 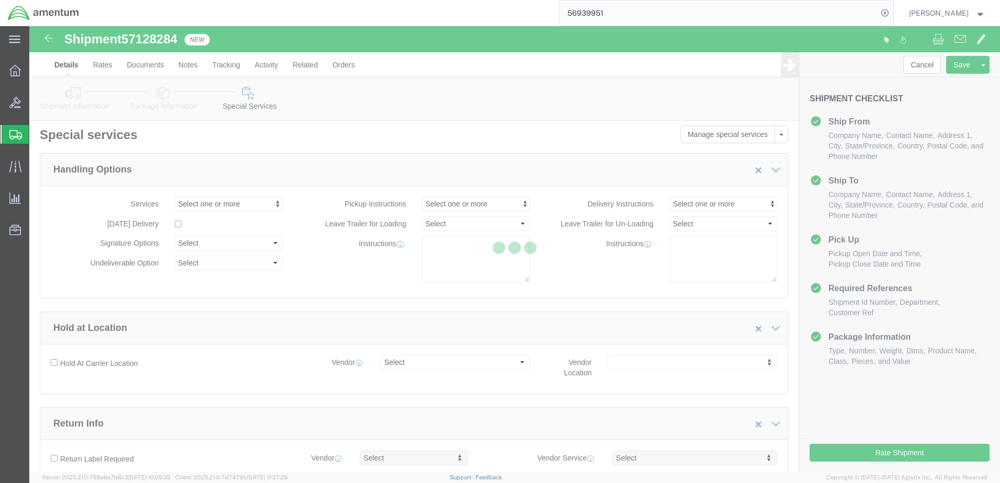 I want to click on span: Server: 2025.21.0-769a9a7b8c3, so click(x=106, y=478).